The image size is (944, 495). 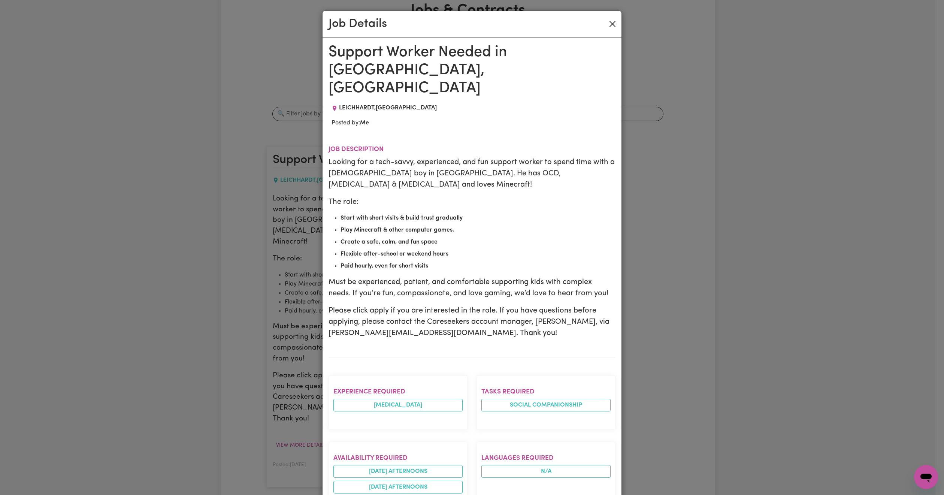 I want to click on li: Paid hourly, even for short visits, so click(x=478, y=266).